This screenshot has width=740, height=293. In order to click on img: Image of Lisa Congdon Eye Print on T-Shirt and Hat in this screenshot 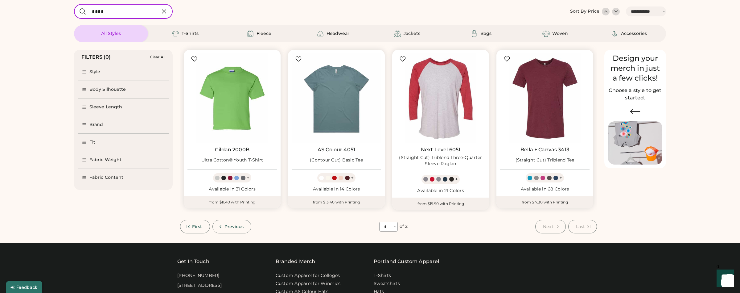, I will do `click(635, 143)`.